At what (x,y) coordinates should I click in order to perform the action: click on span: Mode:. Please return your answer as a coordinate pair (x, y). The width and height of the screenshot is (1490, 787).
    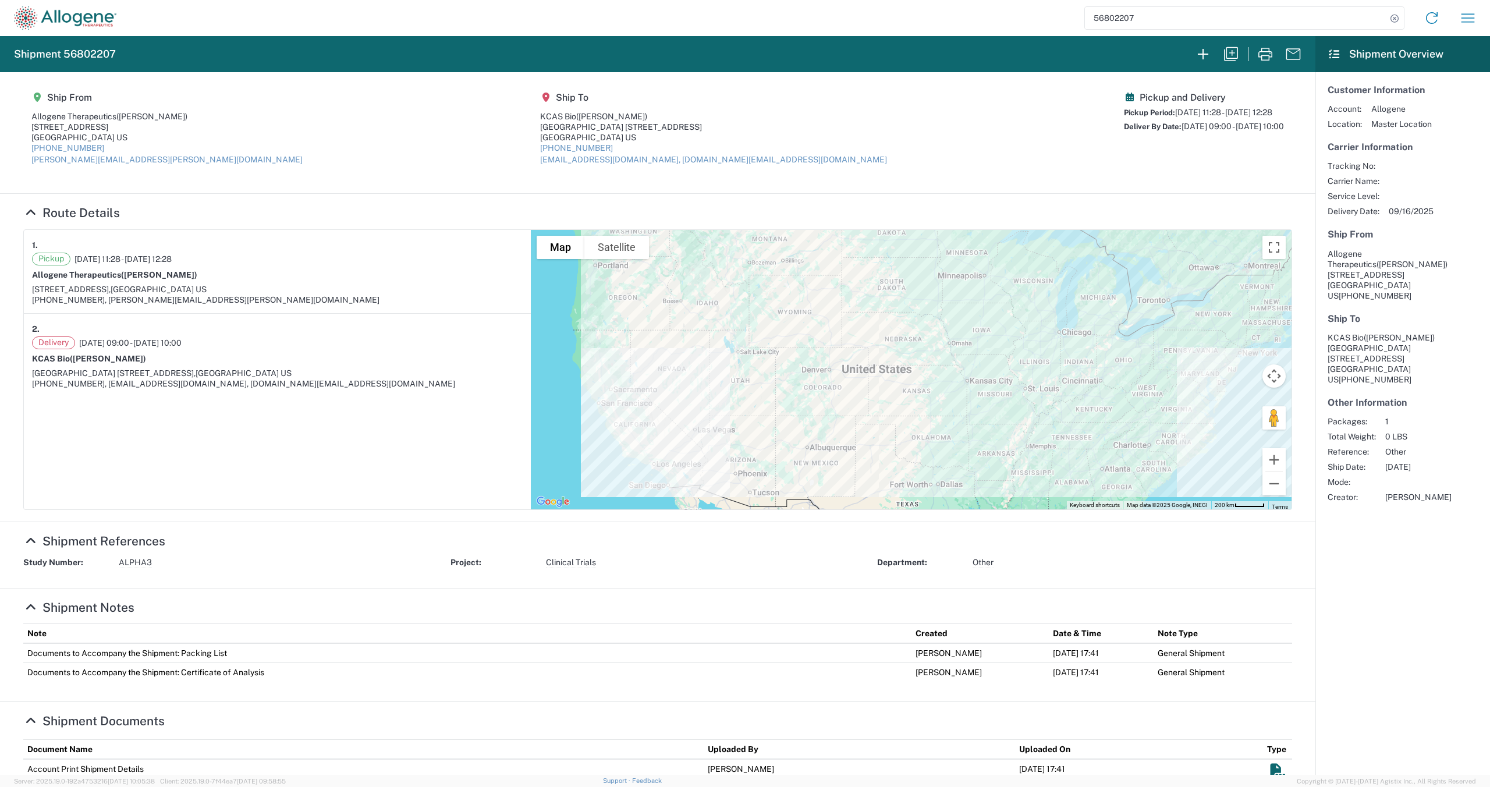
    Looking at the image, I should click on (1352, 482).